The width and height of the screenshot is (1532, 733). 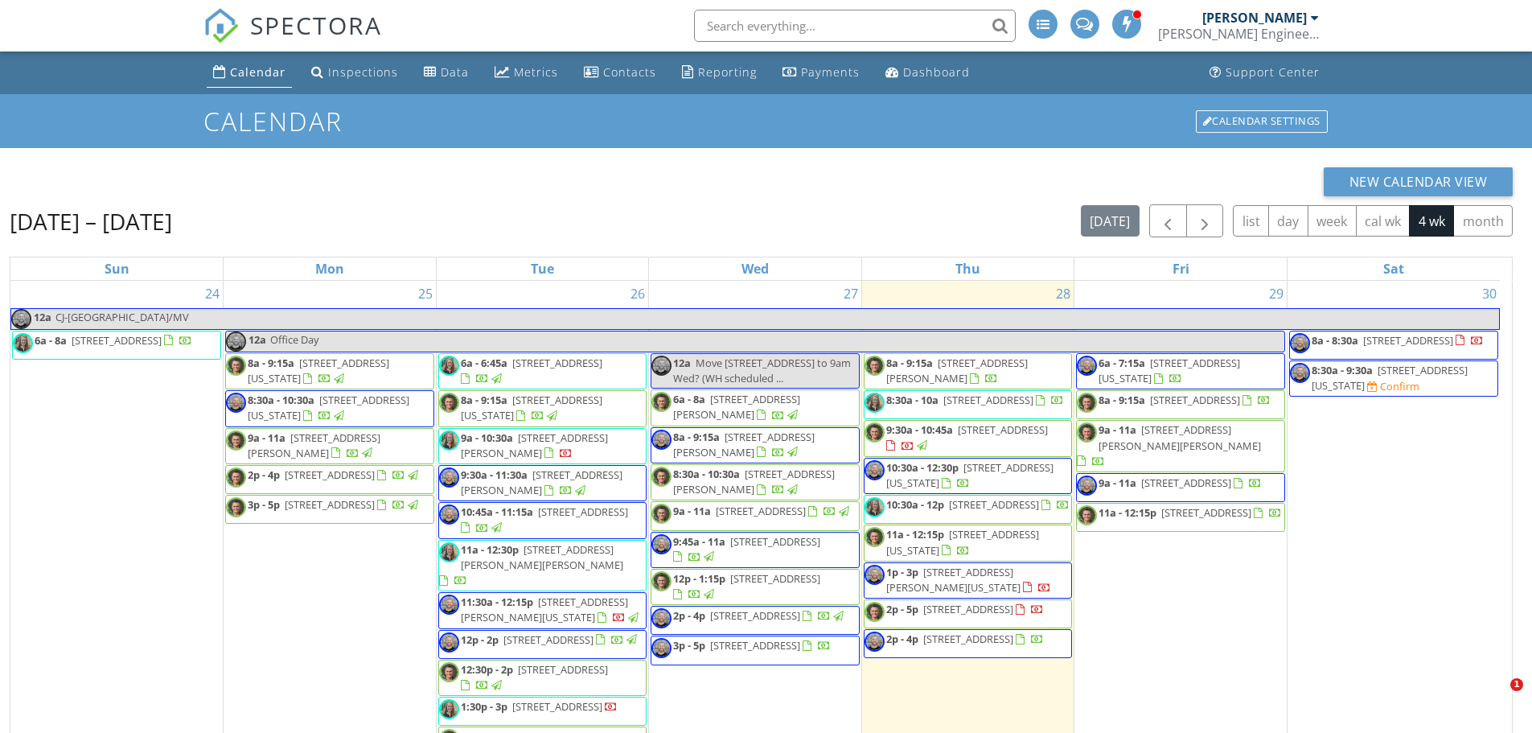 I want to click on span: 9a - 11a, so click(x=1117, y=483).